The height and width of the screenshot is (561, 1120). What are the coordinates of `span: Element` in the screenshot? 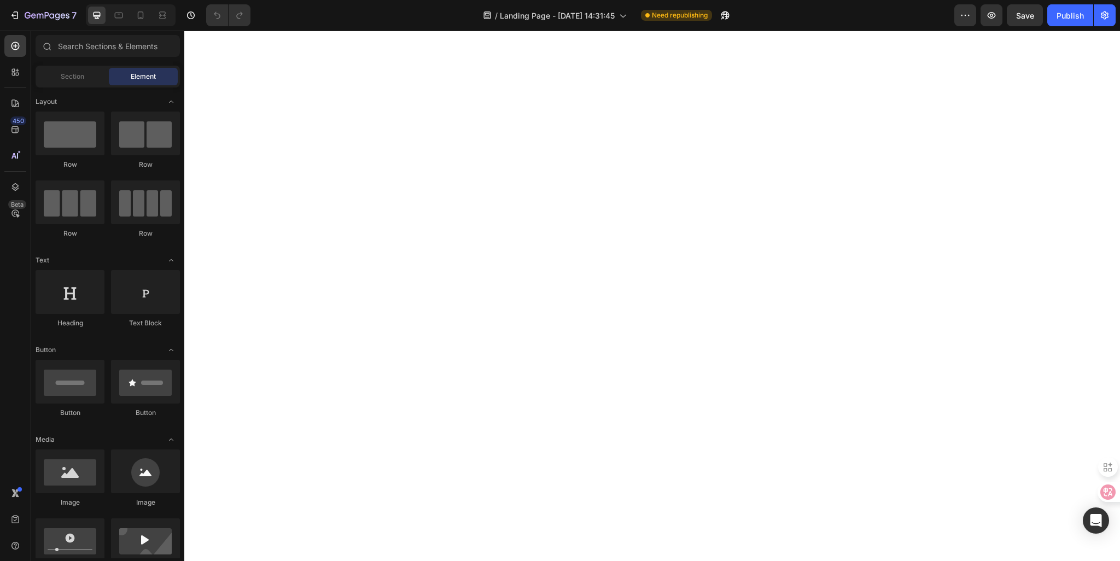 It's located at (143, 77).